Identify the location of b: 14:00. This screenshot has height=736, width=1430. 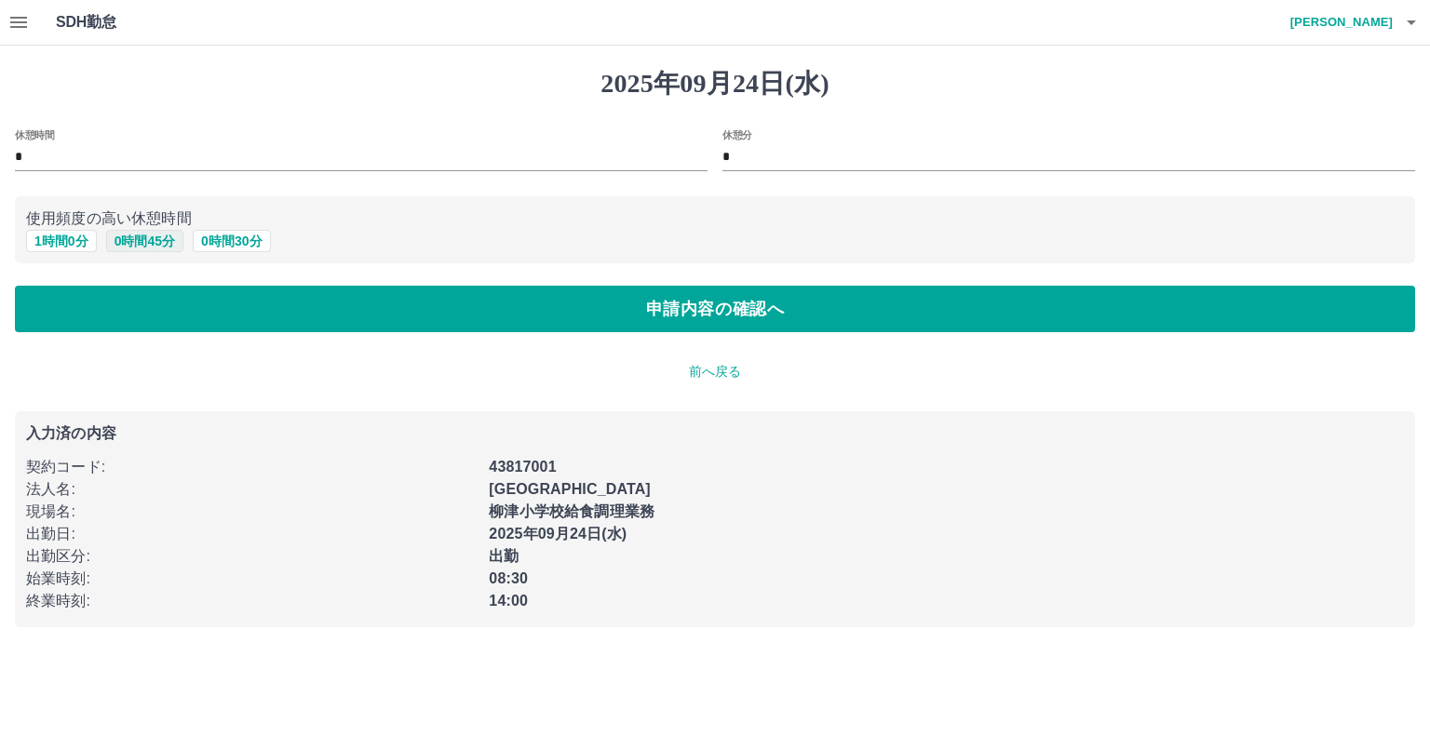
(508, 601).